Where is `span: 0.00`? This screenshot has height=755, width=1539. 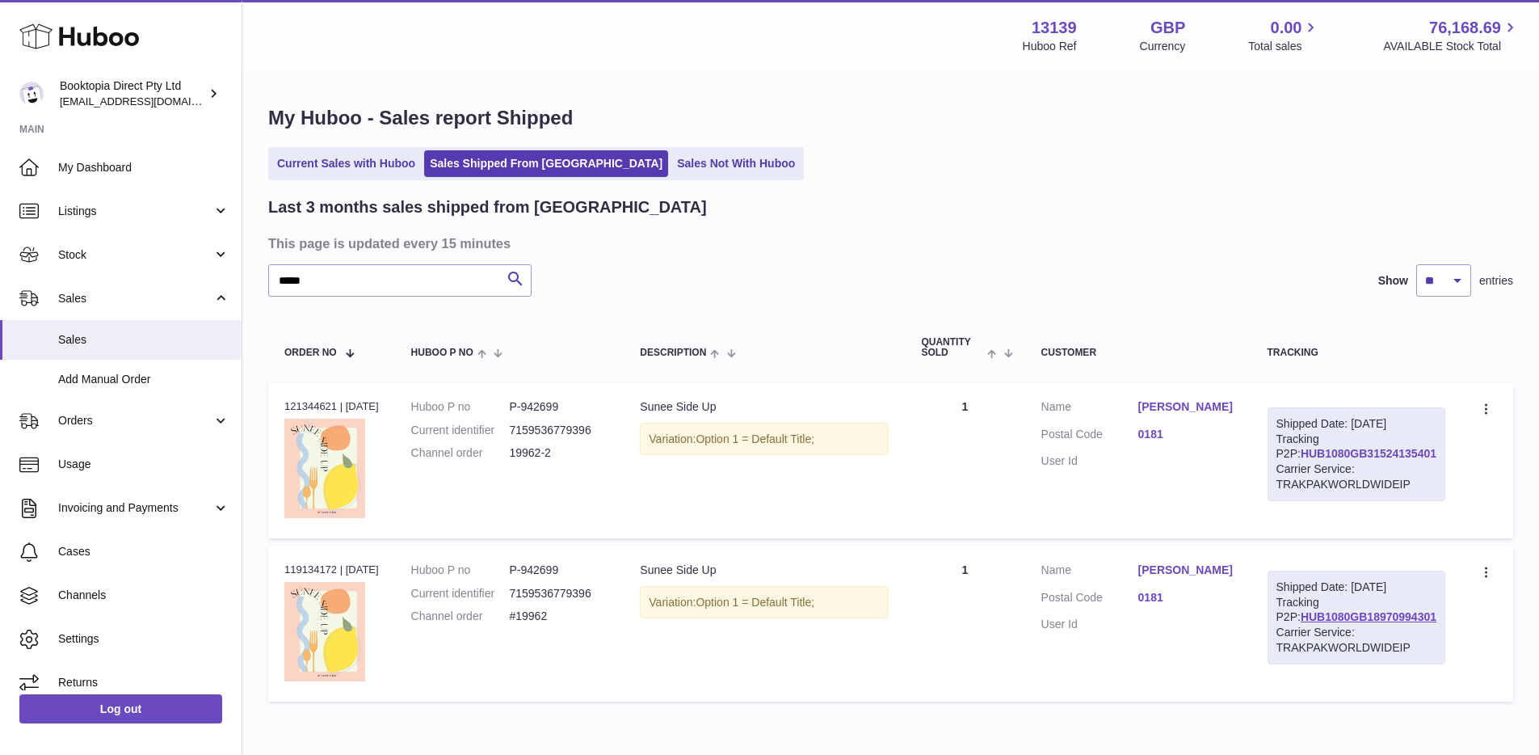
span: 0.00 is located at coordinates (1286, 27).